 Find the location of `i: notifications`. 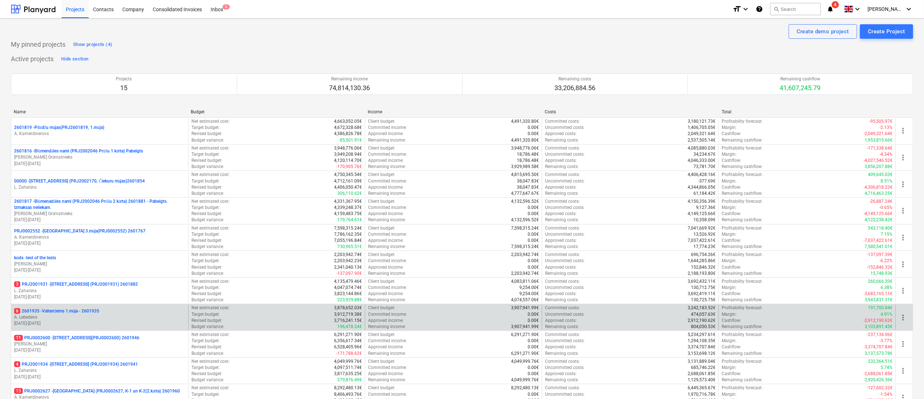

i: notifications is located at coordinates (830, 9).